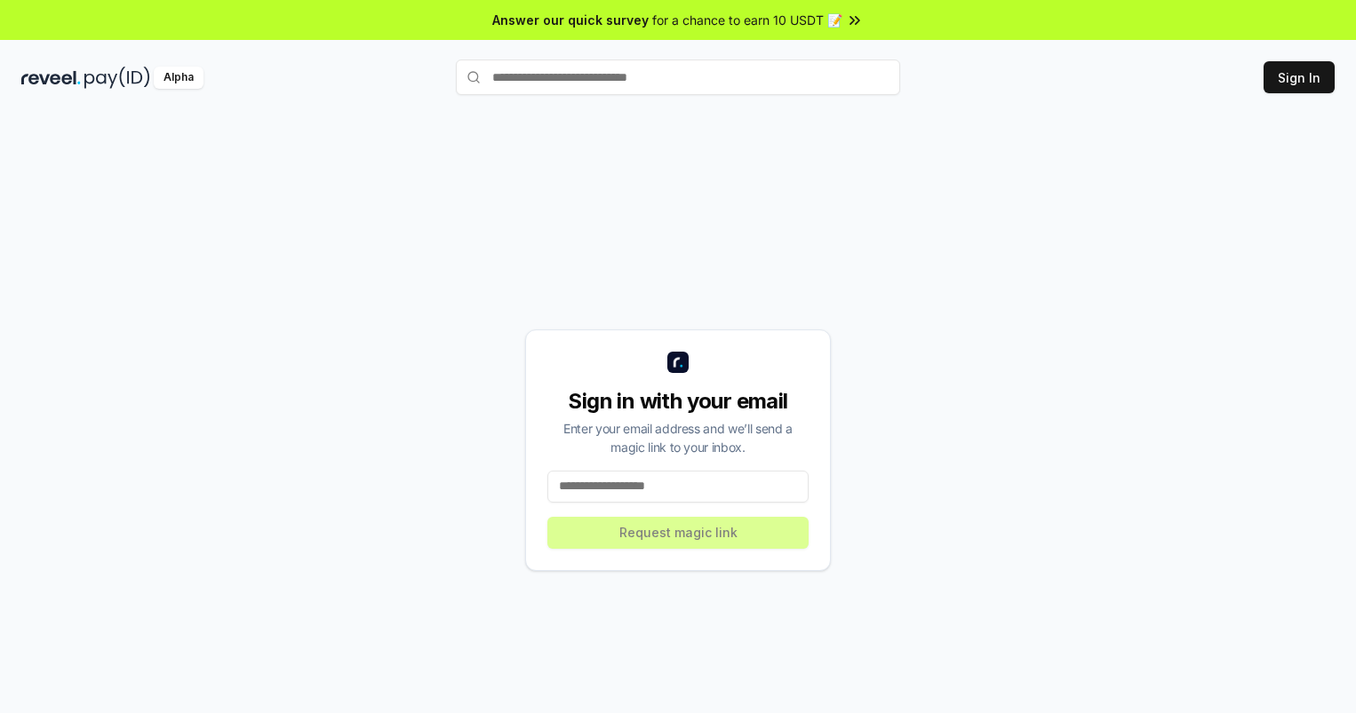 The width and height of the screenshot is (1356, 713). I want to click on img: reveel_dark, so click(51, 77).